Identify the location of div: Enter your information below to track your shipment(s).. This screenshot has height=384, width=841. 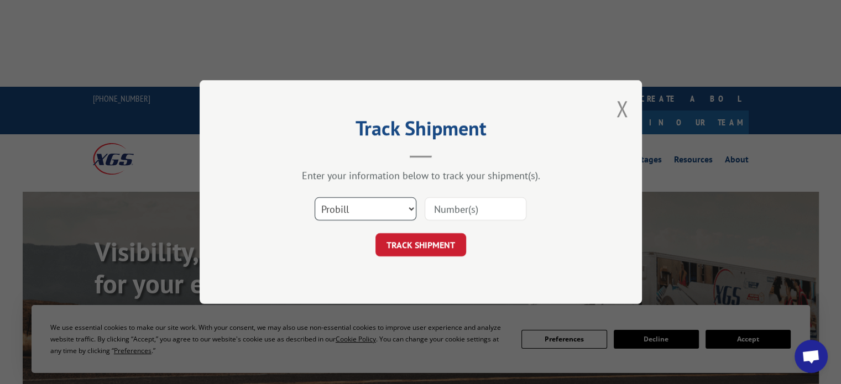
(421, 175).